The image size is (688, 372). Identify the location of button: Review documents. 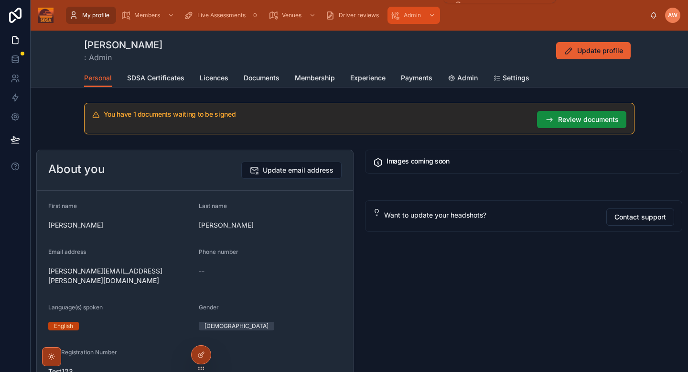
(582, 120).